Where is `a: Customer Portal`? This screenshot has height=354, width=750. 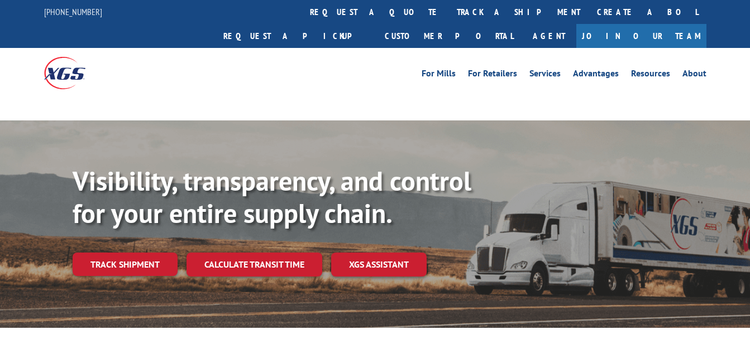
a: Customer Portal is located at coordinates (449, 36).